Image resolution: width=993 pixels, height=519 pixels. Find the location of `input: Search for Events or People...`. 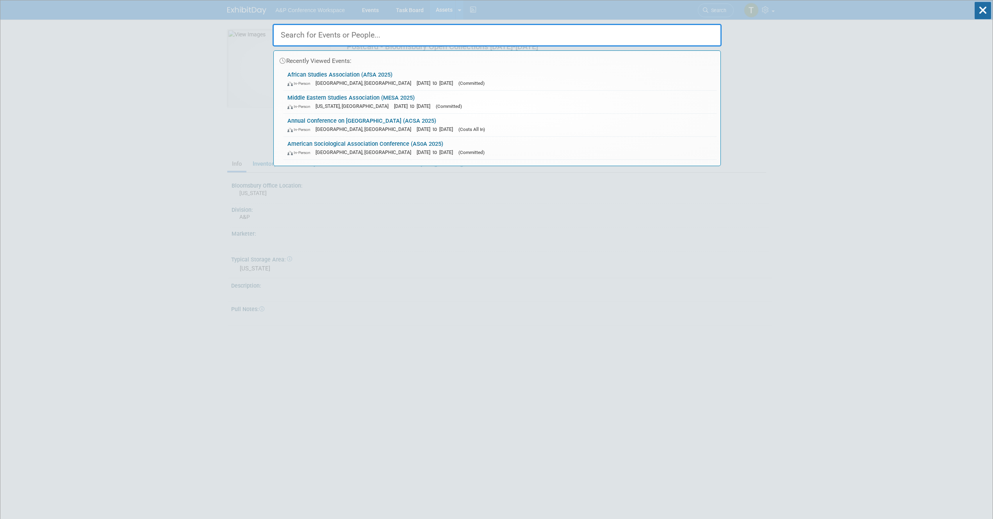

input: Search for Events or People... is located at coordinates (497, 35).